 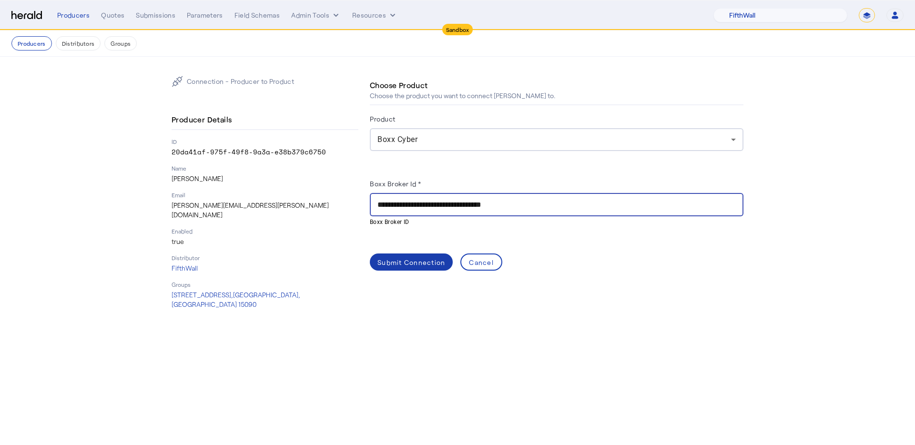 I want to click on div: Field Schemas, so click(x=257, y=15).